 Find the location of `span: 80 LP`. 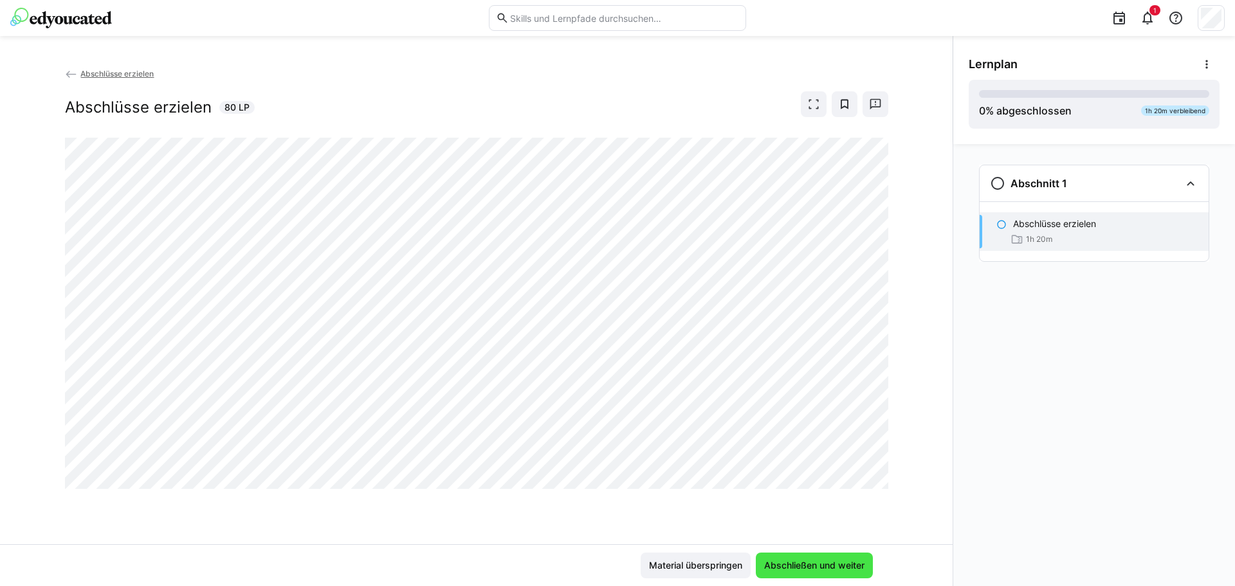

span: 80 LP is located at coordinates (237, 107).